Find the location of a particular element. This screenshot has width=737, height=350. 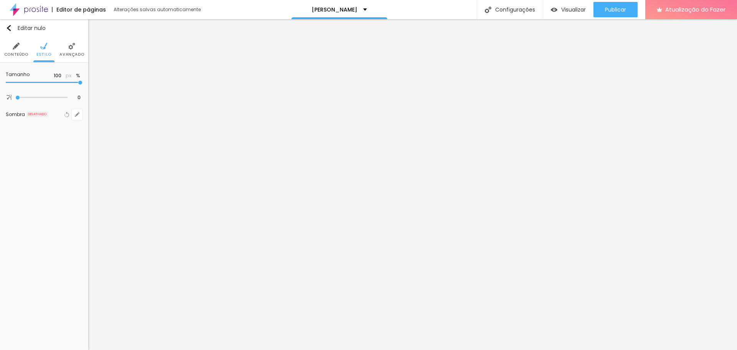

button: px is located at coordinates (68, 76).